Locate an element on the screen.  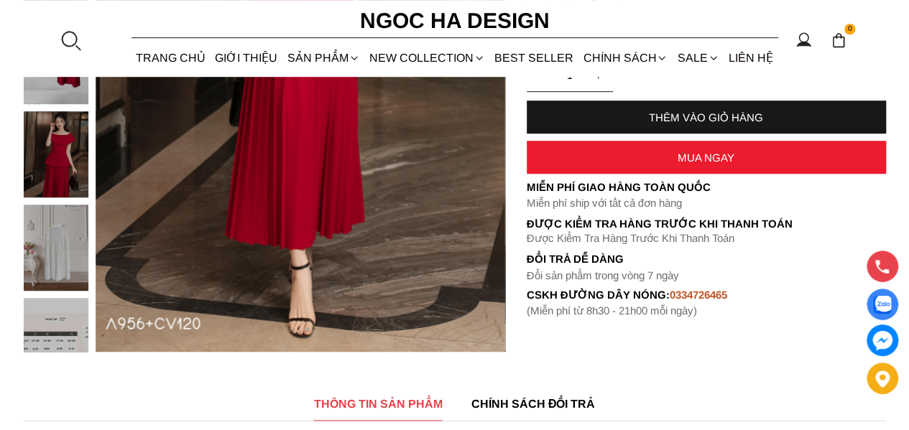
span: THÔNG TIN SẢN PHẨM is located at coordinates (378, 404).